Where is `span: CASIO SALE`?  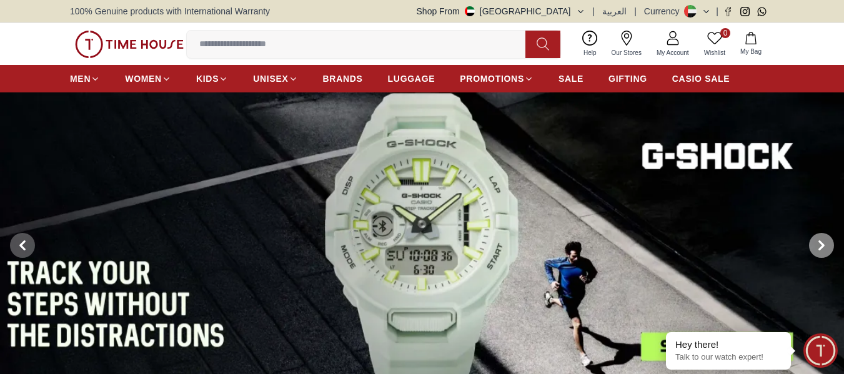
span: CASIO SALE is located at coordinates (701, 79).